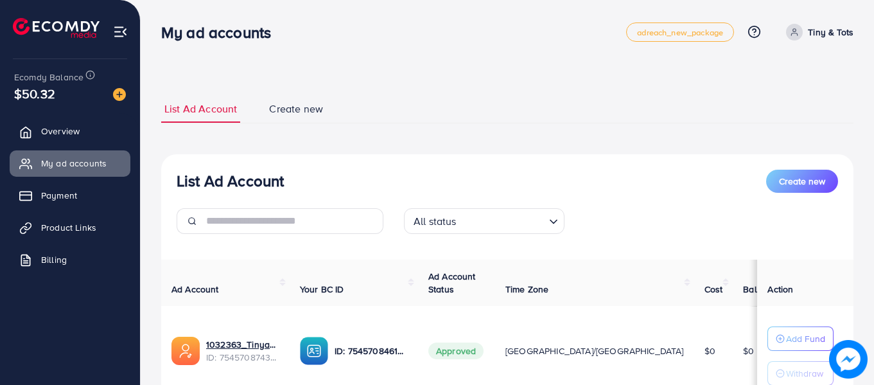 The width and height of the screenshot is (874, 385). What do you see at coordinates (831, 32) in the screenshot?
I see `p: Tiny & Tots` at bounding box center [831, 32].